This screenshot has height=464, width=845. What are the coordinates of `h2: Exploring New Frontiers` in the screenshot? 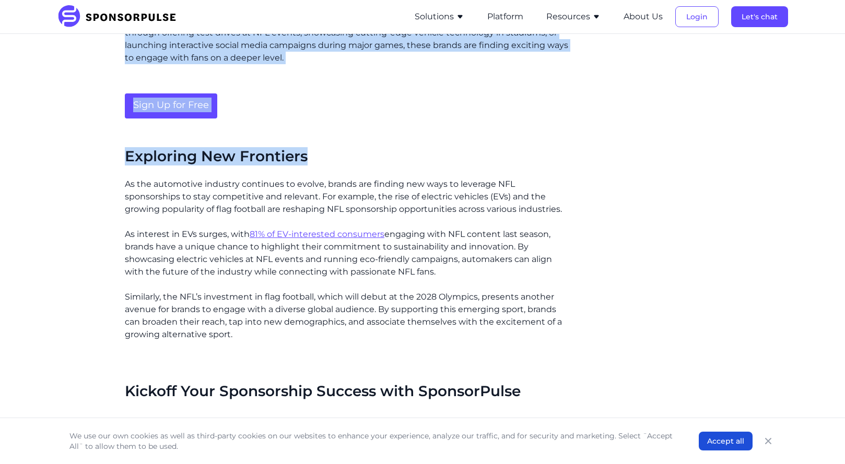 It's located at (347, 157).